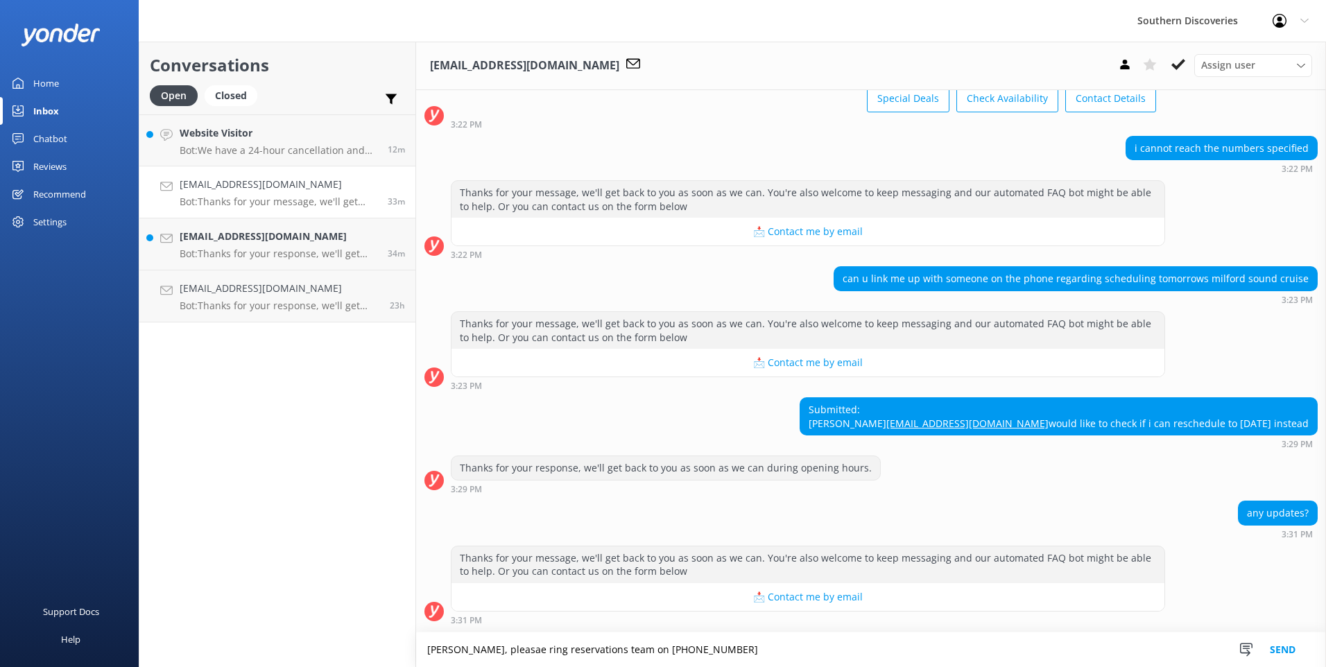 This screenshot has height=667, width=1326. What do you see at coordinates (46, 111) in the screenshot?
I see `div: Inbox` at bounding box center [46, 111].